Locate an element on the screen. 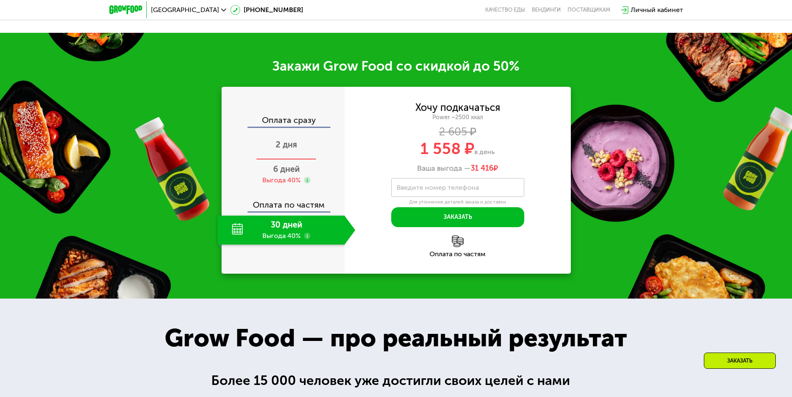 This screenshot has width=792, height=397. a: Вендинги is located at coordinates (546, 10).